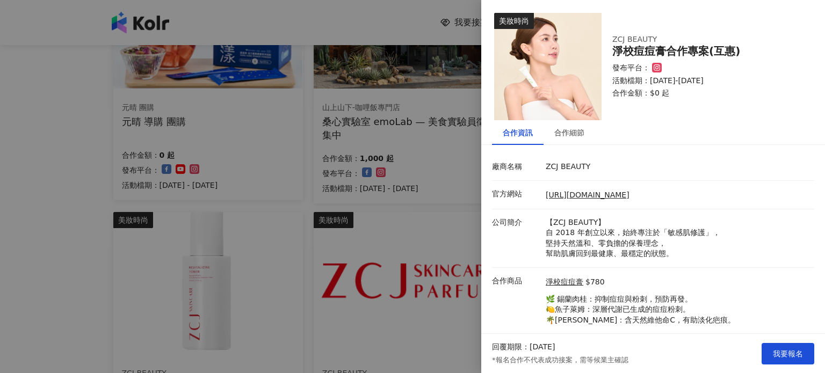 This screenshot has height=373, width=825. Describe the element at coordinates (677, 167) in the screenshot. I see `p: ZCJ BEAUTY` at that location.